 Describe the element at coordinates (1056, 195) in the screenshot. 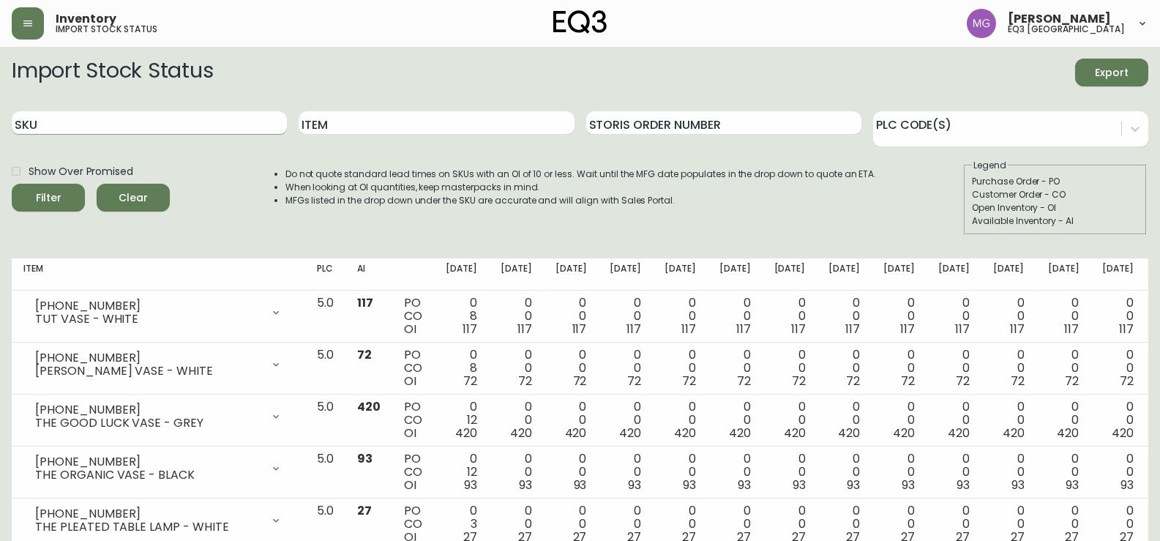

I see `div: Customer Order - CO` at that location.